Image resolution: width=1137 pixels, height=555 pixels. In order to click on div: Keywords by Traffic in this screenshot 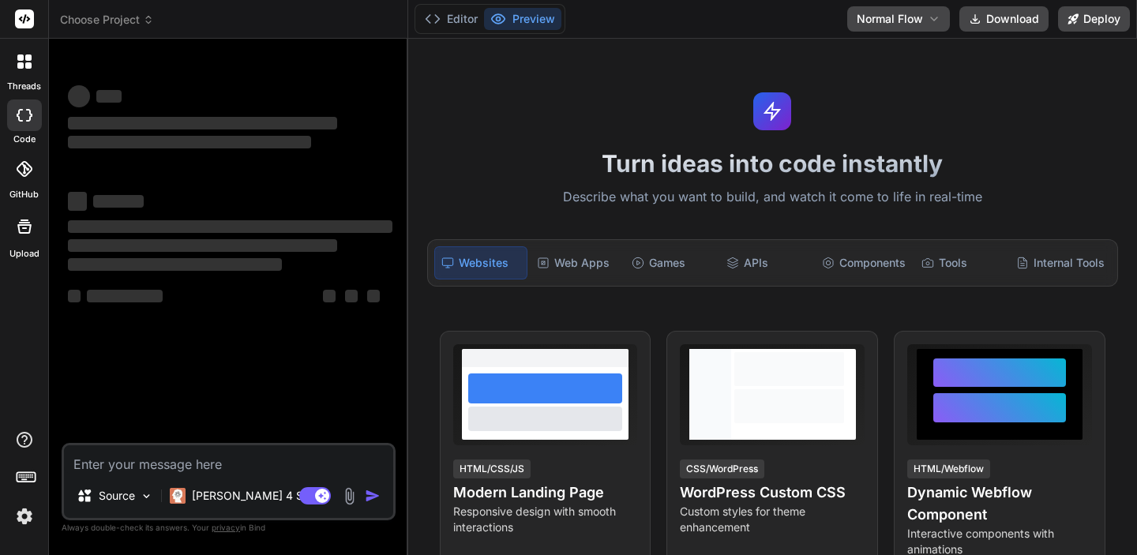, I will do `click(220, 106)`.